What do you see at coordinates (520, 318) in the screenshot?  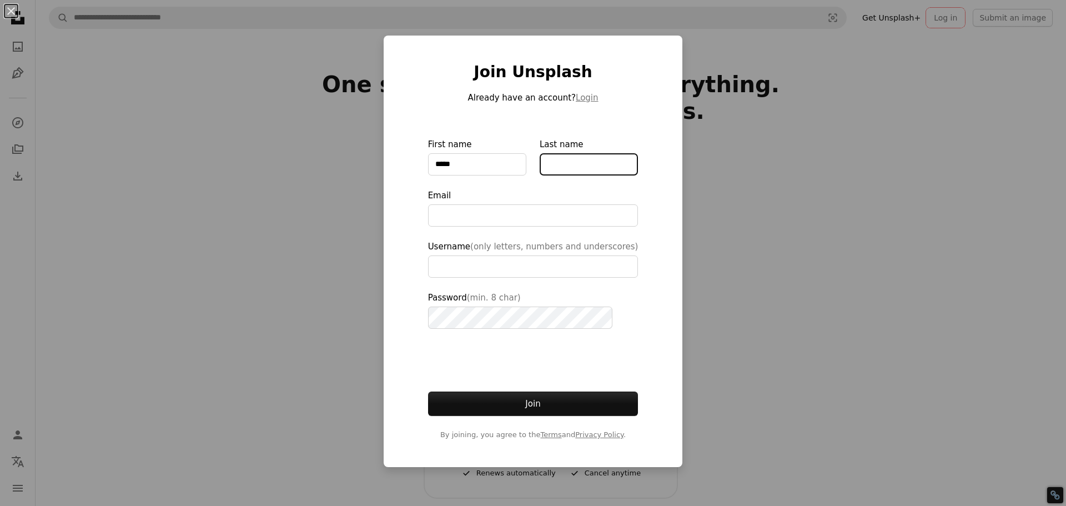 I see `input: Password(min. 8 char)` at bounding box center [520, 318].